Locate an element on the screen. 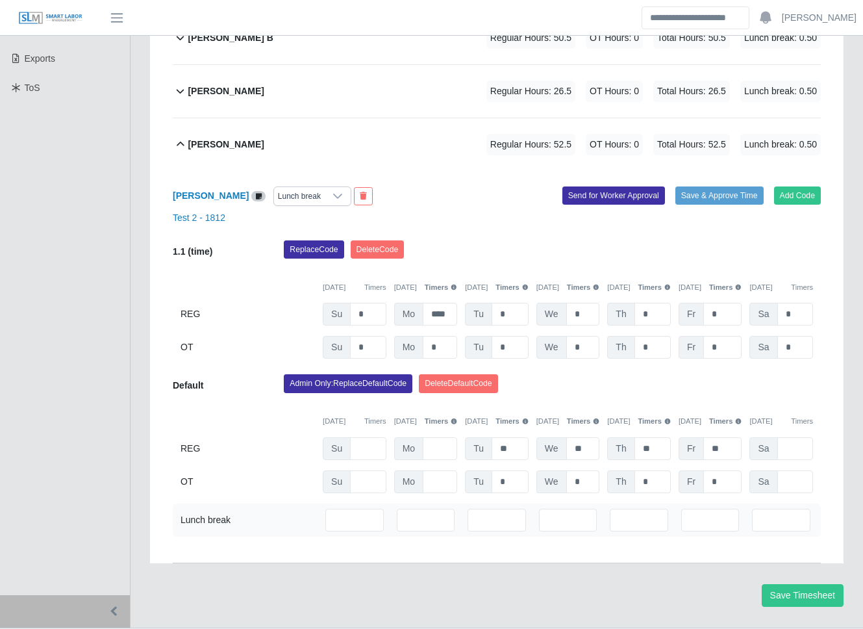  span: Regular Hours: 26.5 is located at coordinates (531, 91).